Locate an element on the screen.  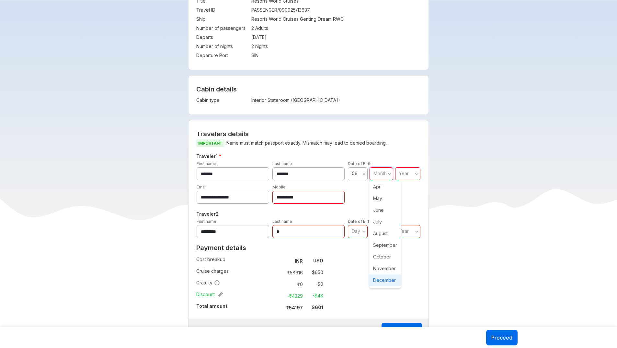
td: Cost breakup is located at coordinates (236, 261).